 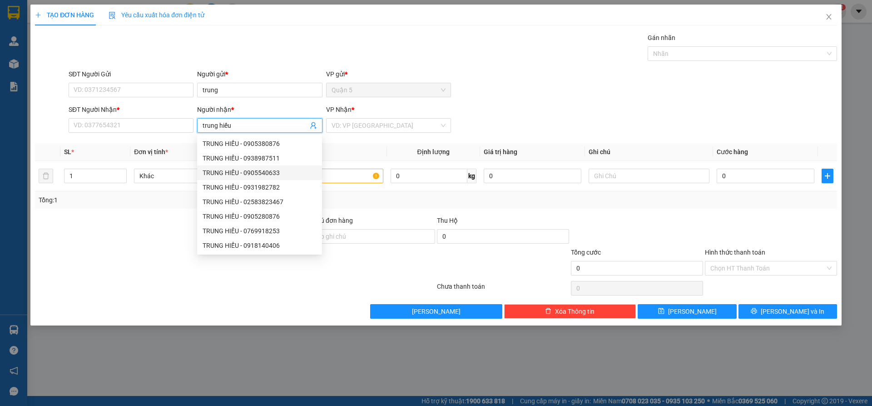 I want to click on input: VD: Bàn, Ghế, so click(x=322, y=176).